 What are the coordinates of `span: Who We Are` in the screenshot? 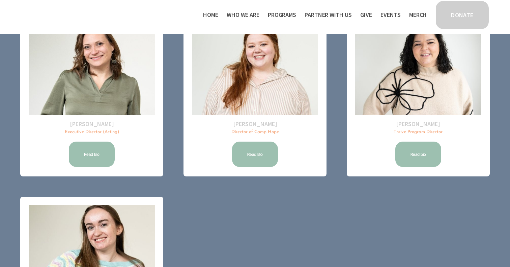 It's located at (243, 15).